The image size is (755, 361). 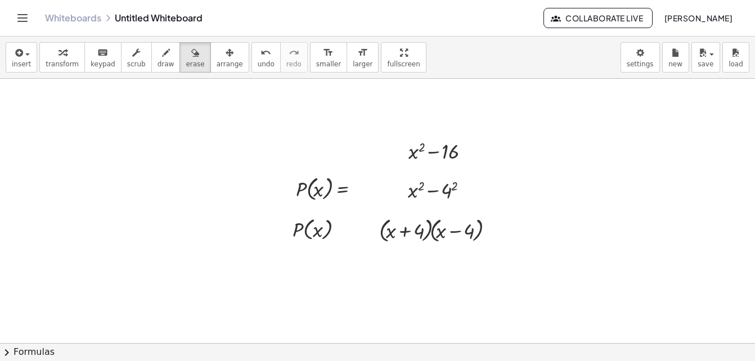 What do you see at coordinates (21, 57) in the screenshot?
I see `button: insert` at bounding box center [21, 57].